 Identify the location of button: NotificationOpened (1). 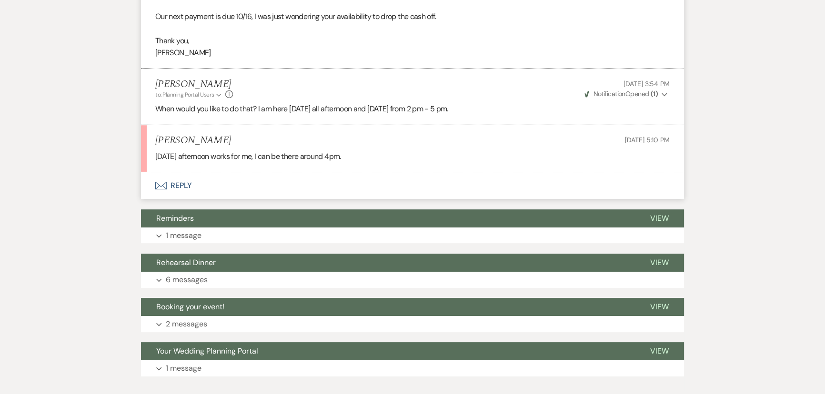
(626, 94).